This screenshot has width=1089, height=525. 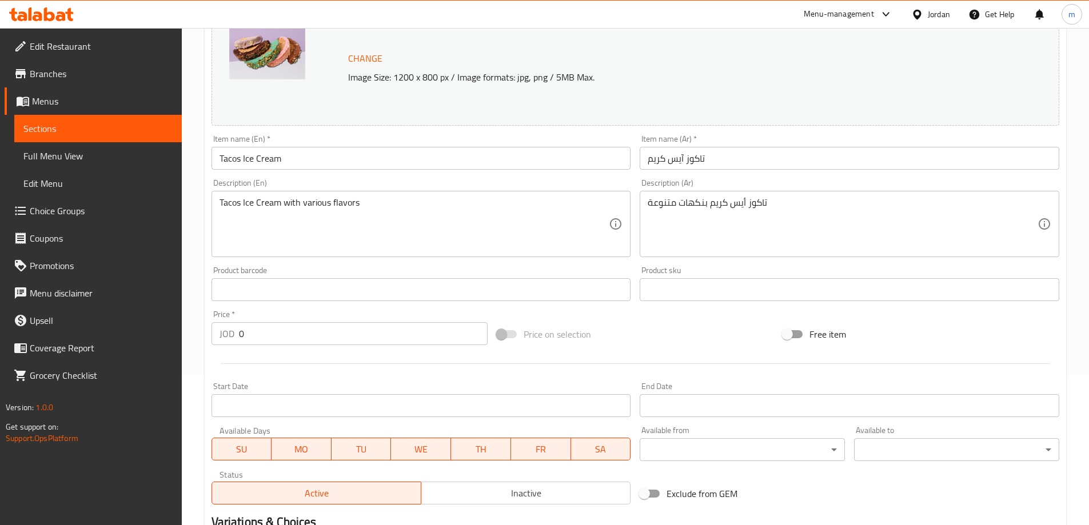 What do you see at coordinates (557, 334) in the screenshot?
I see `span: Price on selection` at bounding box center [557, 334].